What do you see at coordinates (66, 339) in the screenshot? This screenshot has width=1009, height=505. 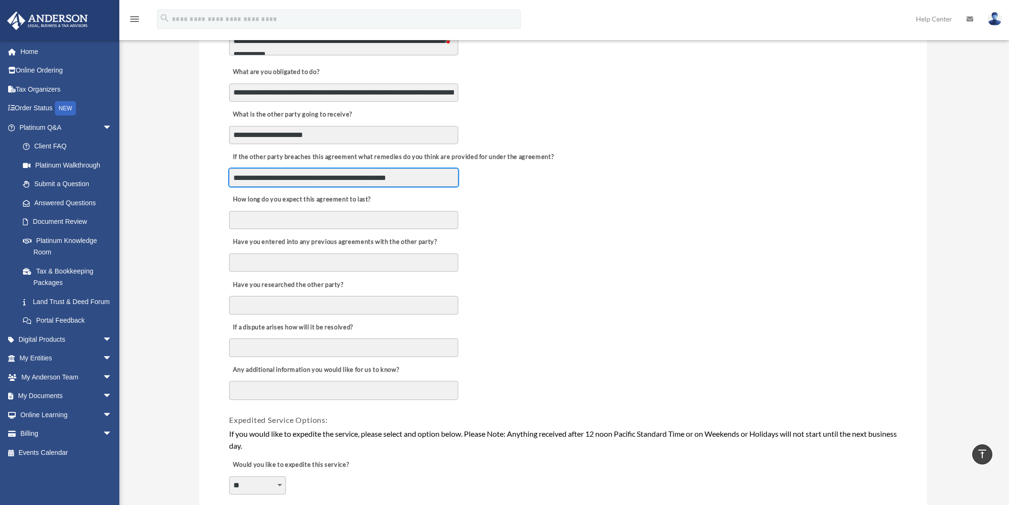 I see `a: Digital Productsarrow_drop_down` at bounding box center [66, 339].